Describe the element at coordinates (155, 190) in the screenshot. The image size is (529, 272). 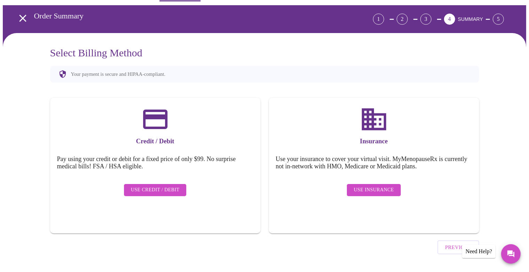
I see `button: Use Credit / Debit` at that location.